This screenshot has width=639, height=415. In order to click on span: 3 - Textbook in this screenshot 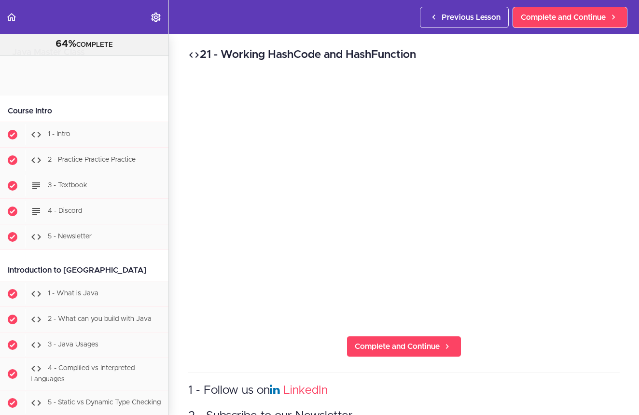, I will do `click(68, 185)`.